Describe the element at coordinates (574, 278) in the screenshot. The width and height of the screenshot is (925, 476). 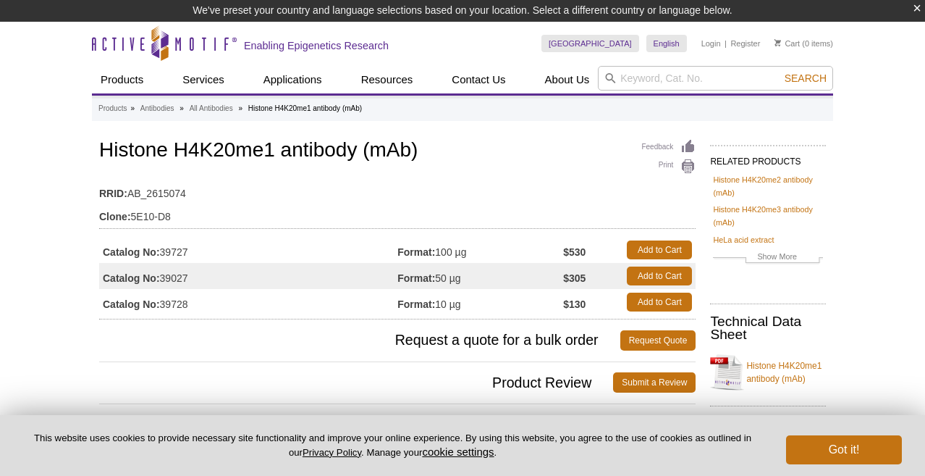
I see `strong: $305` at that location.